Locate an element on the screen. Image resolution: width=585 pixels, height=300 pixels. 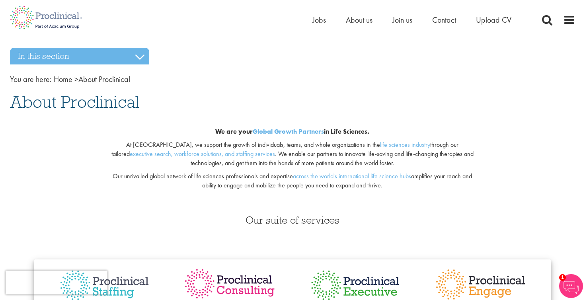
a: Jobs is located at coordinates (319, 20).